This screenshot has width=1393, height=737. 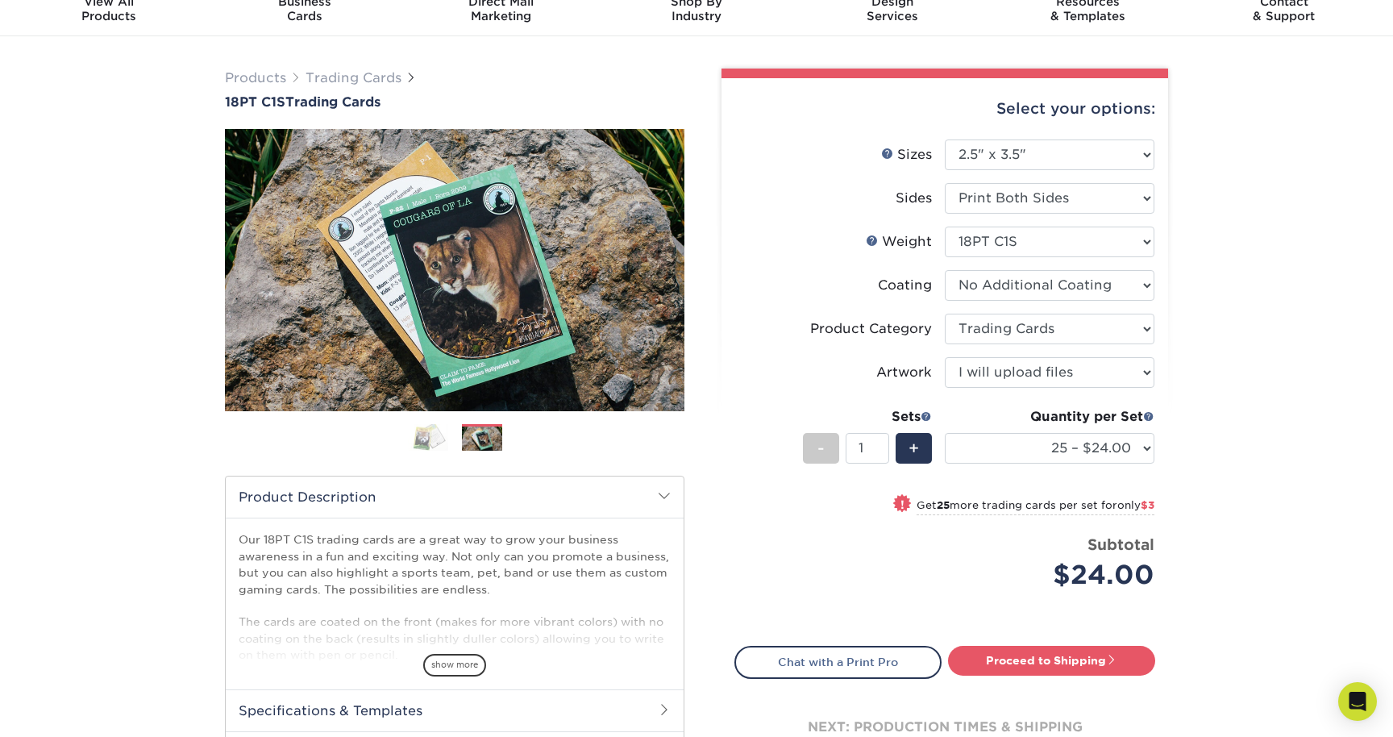 I want to click on h2: Product Description, so click(x=455, y=497).